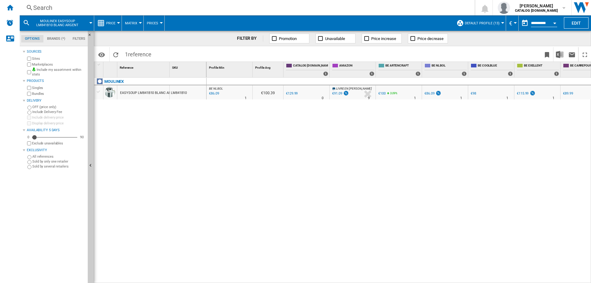 Image resolution: width=591 pixels, height=283 pixels. Describe the element at coordinates (56, 130) in the screenshot. I see `div: Availability 5 Days` at that location.